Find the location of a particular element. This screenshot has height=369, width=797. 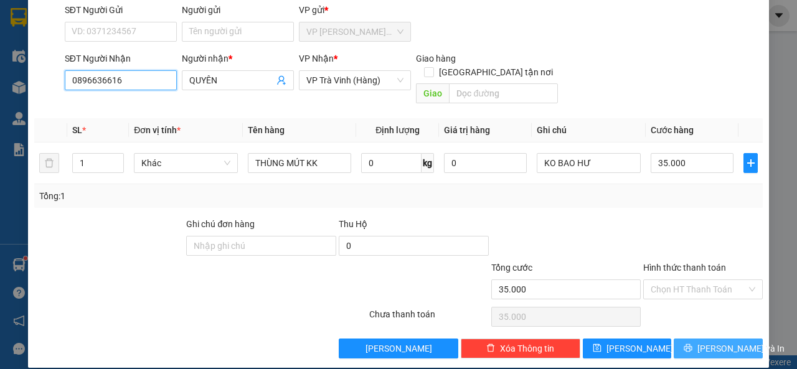

input: Dọc đường is located at coordinates (503, 93).